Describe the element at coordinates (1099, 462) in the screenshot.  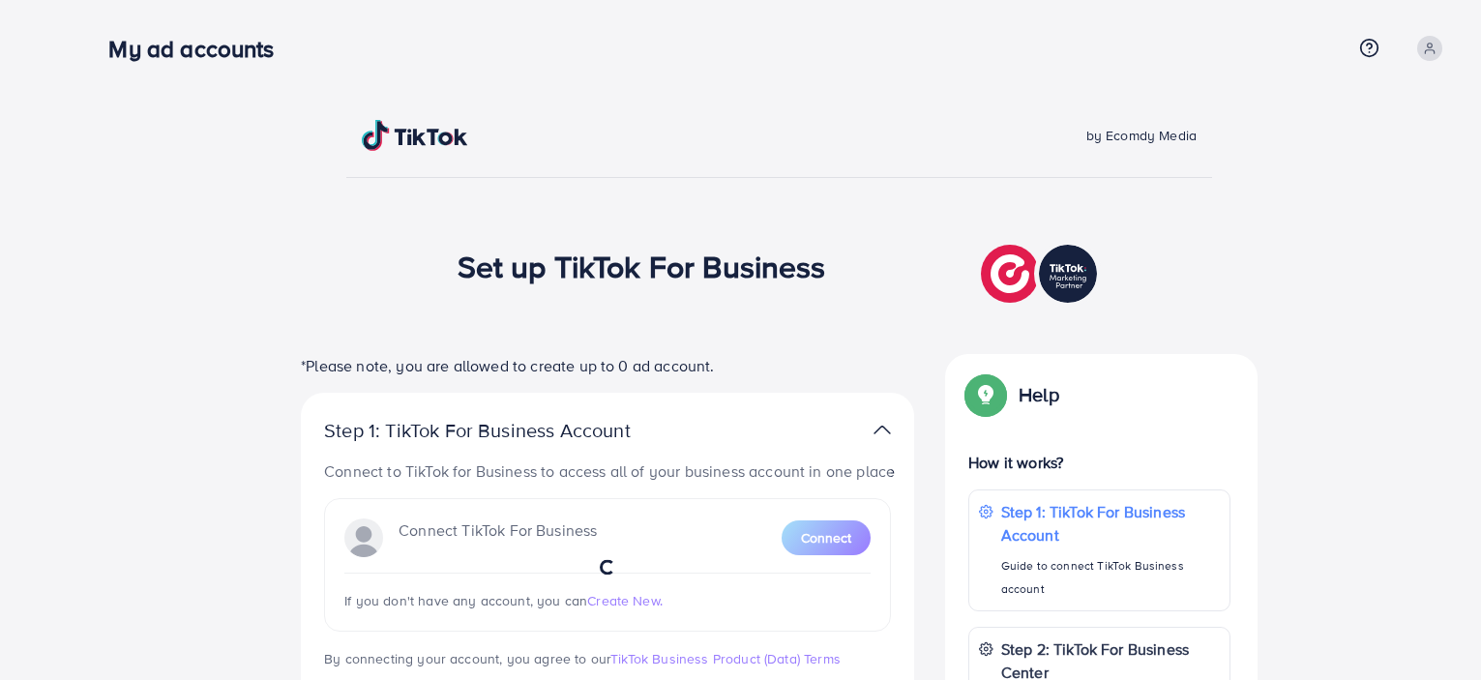
I see `p: How it works?` at that location.